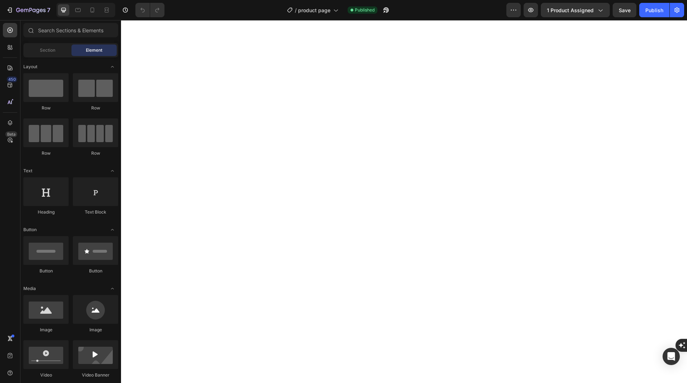 This screenshot has width=687, height=383. What do you see at coordinates (654, 10) in the screenshot?
I see `button: Publish` at bounding box center [654, 10].